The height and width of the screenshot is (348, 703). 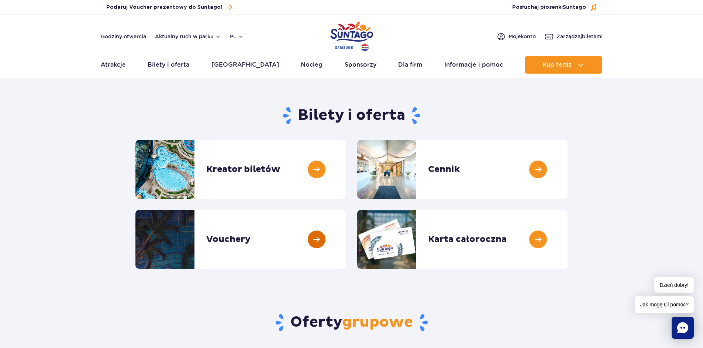 What do you see at coordinates (473, 65) in the screenshot?
I see `a: Informacje i pomoc` at bounding box center [473, 65].